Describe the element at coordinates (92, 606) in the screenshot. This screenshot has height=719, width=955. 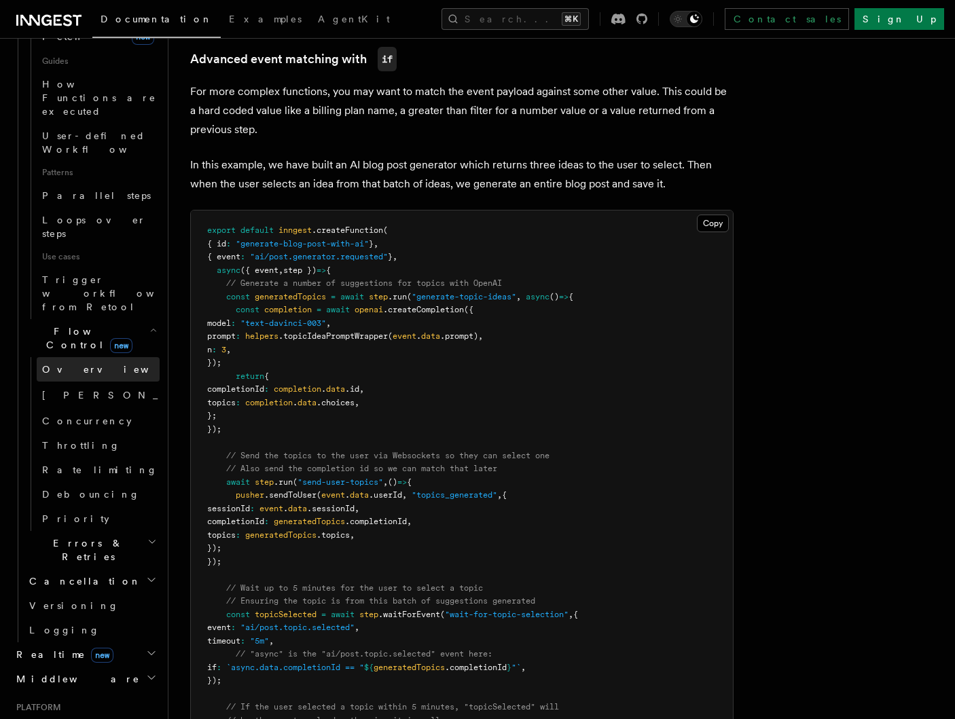
I see `a: Versioning` at that location.